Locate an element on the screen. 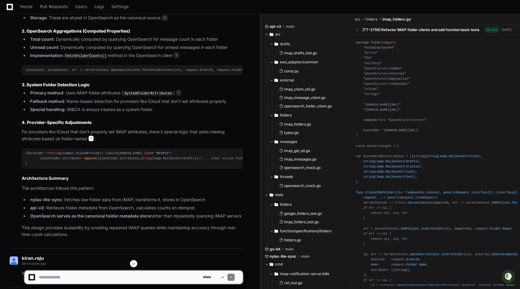 This screenshot has width=520, height=289. button: imap_messages.go is located at coordinates (309, 159).